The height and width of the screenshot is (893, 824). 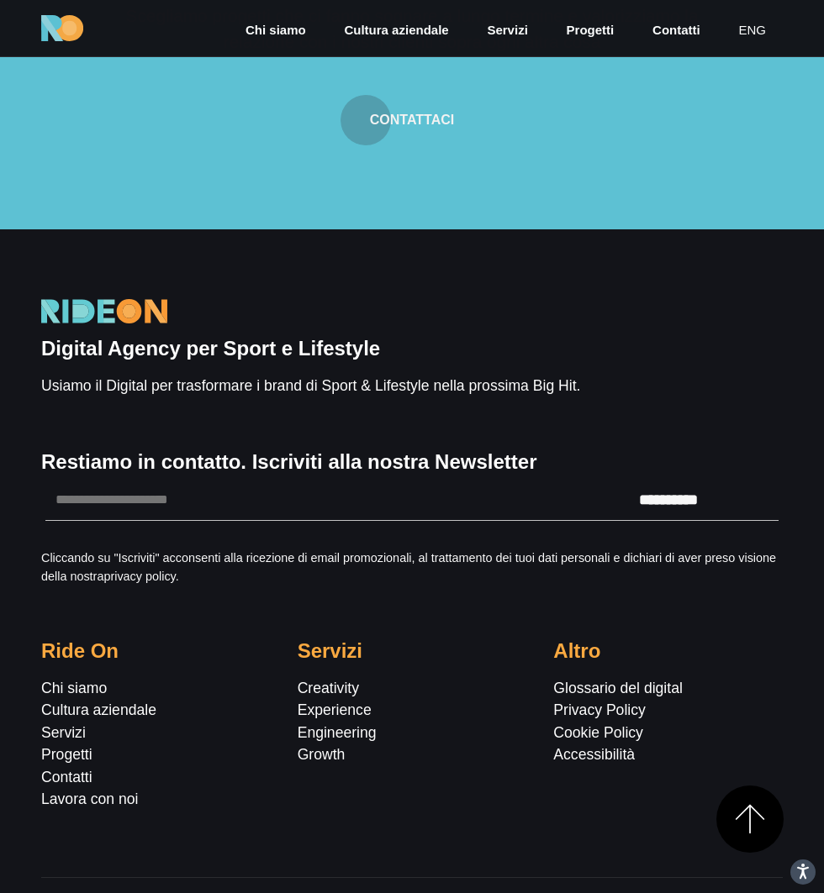 I want to click on img: Logo, so click(x=104, y=311).